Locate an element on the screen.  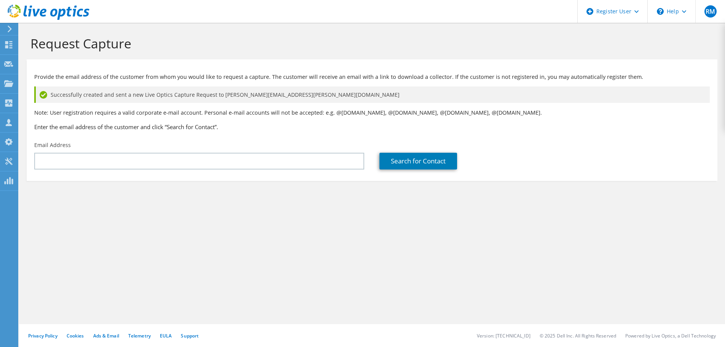
a: Ads & Email is located at coordinates (106, 335).